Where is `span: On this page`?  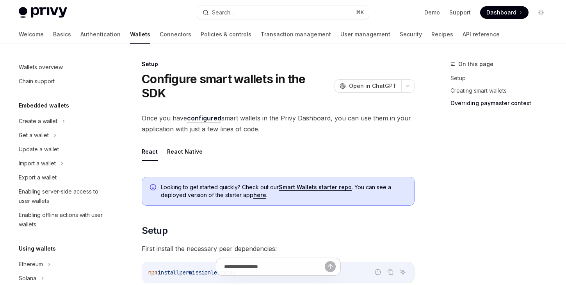 span: On this page is located at coordinates (476, 64).